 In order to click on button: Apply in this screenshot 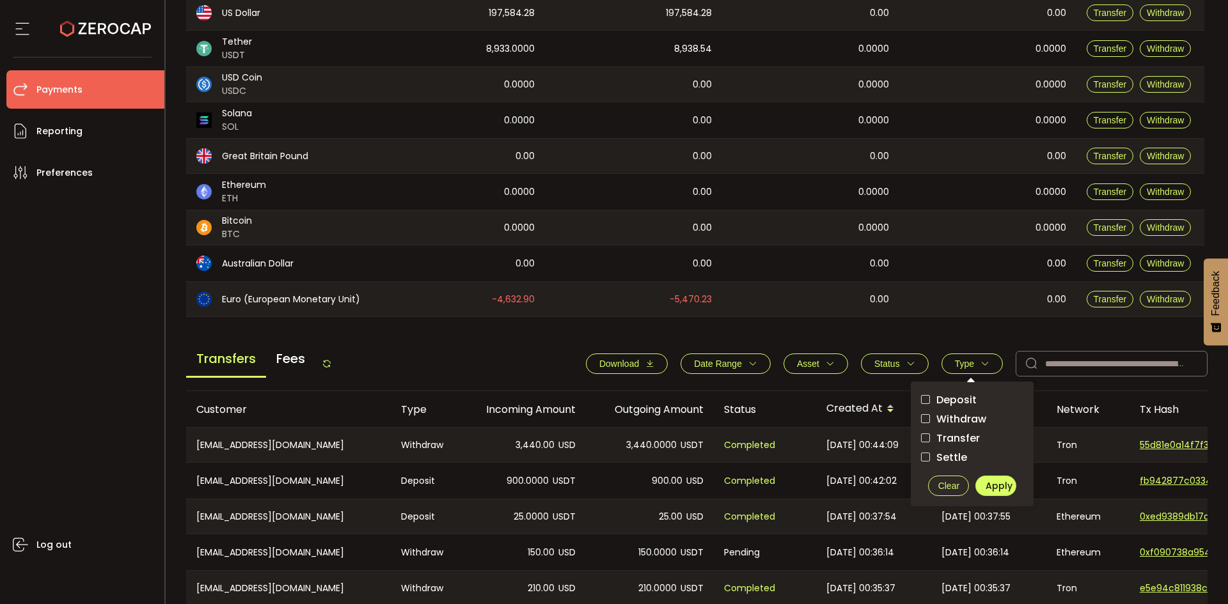, I will do `click(996, 486)`.